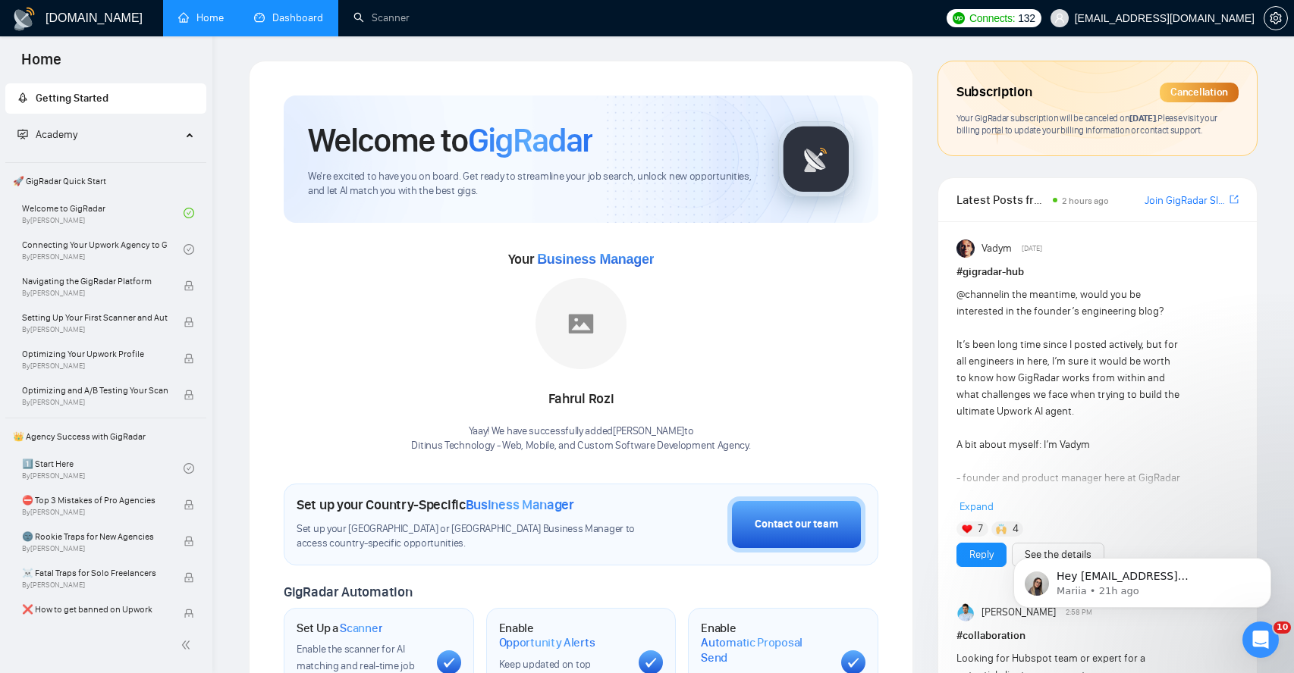 The image size is (1294, 673). What do you see at coordinates (764, 650) in the screenshot?
I see `span: Automatic Proposal Send` at bounding box center [764, 650].